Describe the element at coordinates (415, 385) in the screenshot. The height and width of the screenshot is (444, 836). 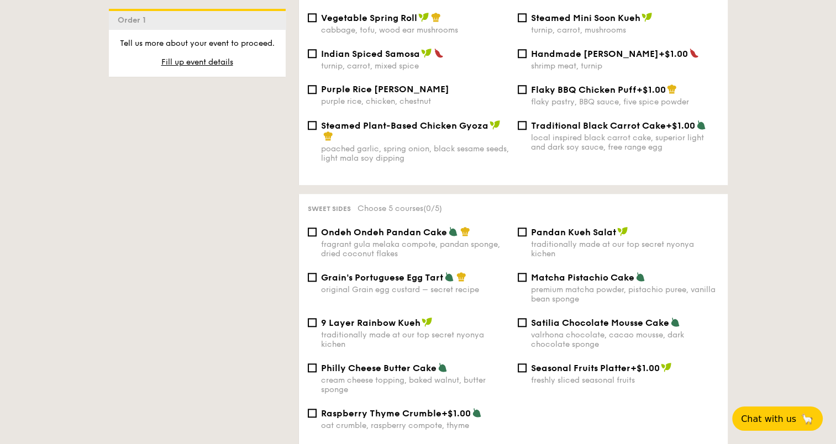
I see `div: cream cheese topping, baked walnut, butter sponge` at that location.